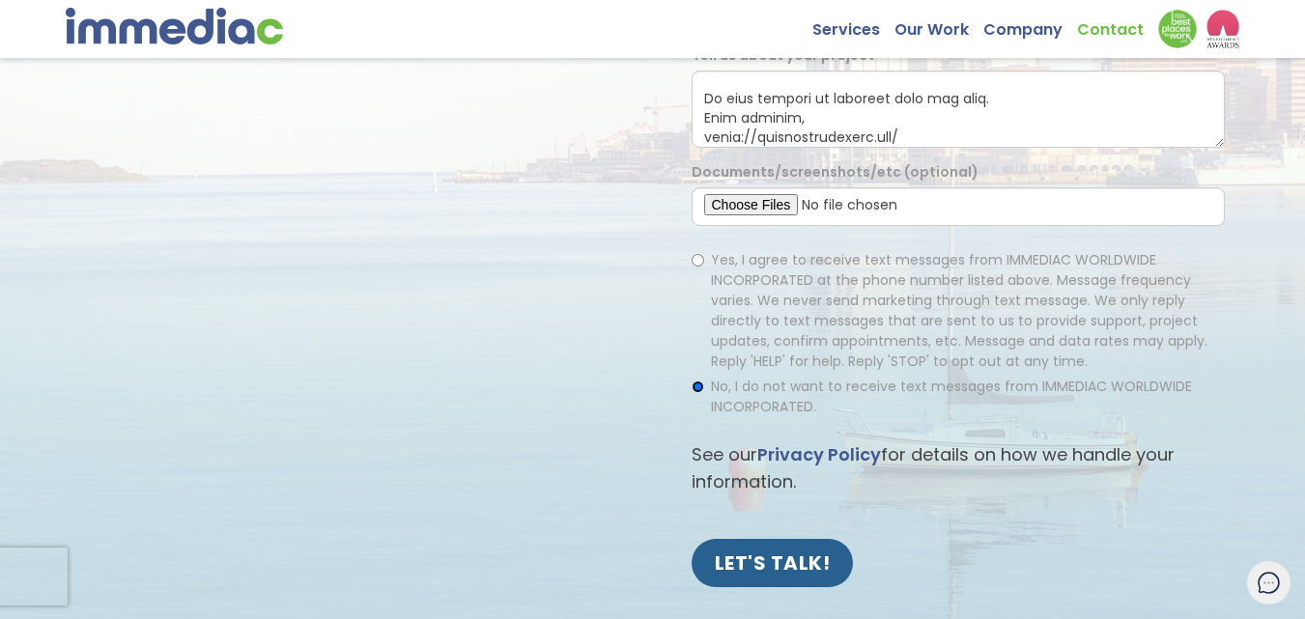  What do you see at coordinates (1178, 29) in the screenshot?
I see `img: Down` at bounding box center [1178, 29].